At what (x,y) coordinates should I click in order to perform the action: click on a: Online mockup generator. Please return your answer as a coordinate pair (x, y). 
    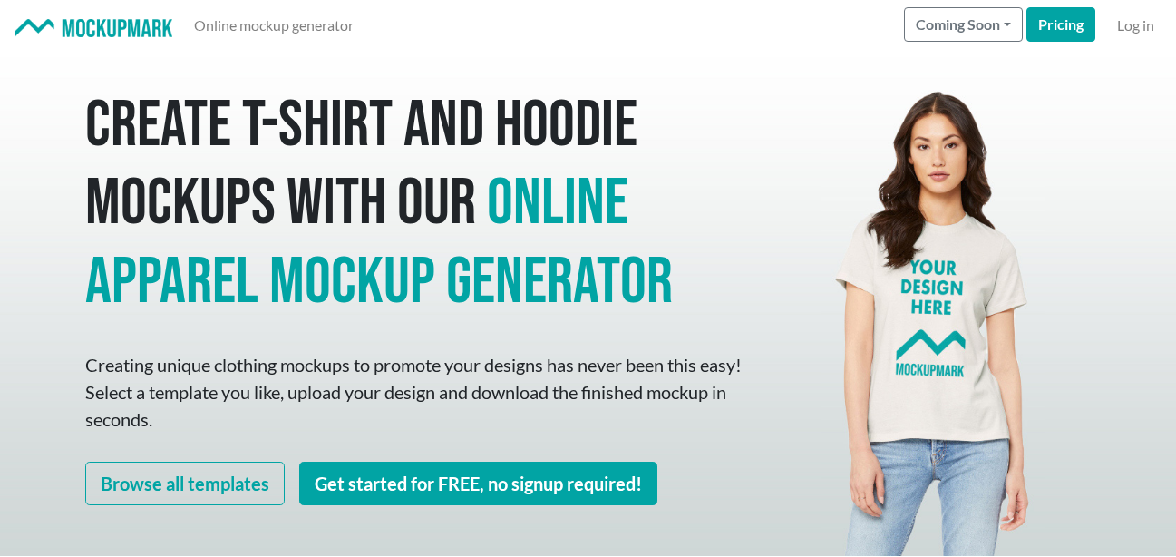
    Looking at the image, I should click on (274, 25).